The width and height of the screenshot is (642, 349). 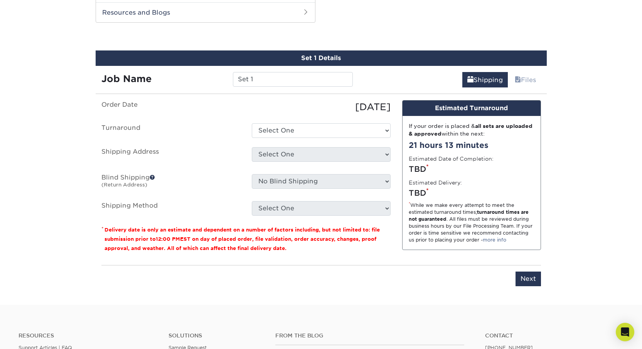 What do you see at coordinates (124, 185) in the screenshot?
I see `small: (Return Address)` at bounding box center [124, 185].